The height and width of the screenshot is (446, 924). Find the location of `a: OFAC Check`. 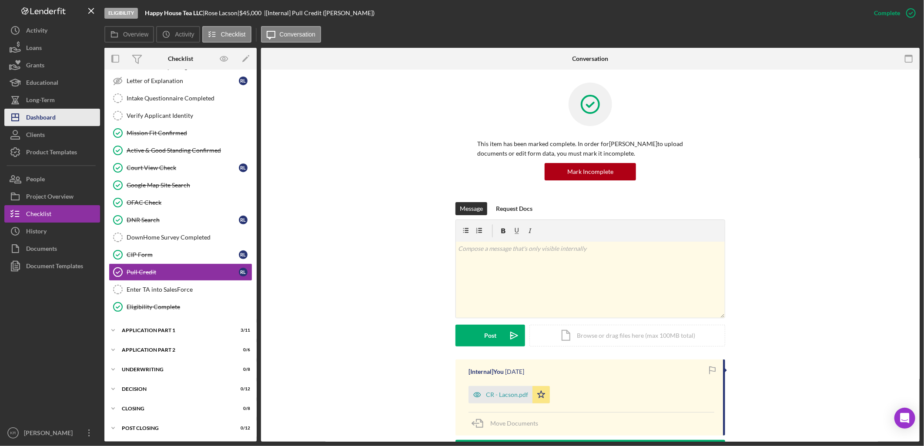

a: OFAC Check is located at coordinates (180, 203).